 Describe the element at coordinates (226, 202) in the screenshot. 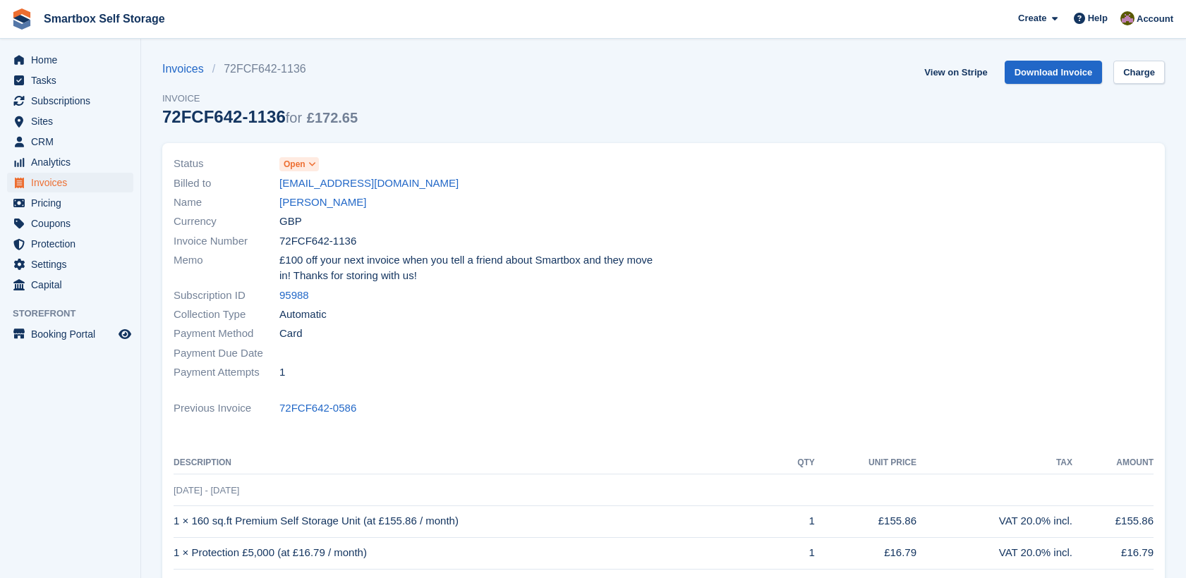

I see `span: Name` at that location.